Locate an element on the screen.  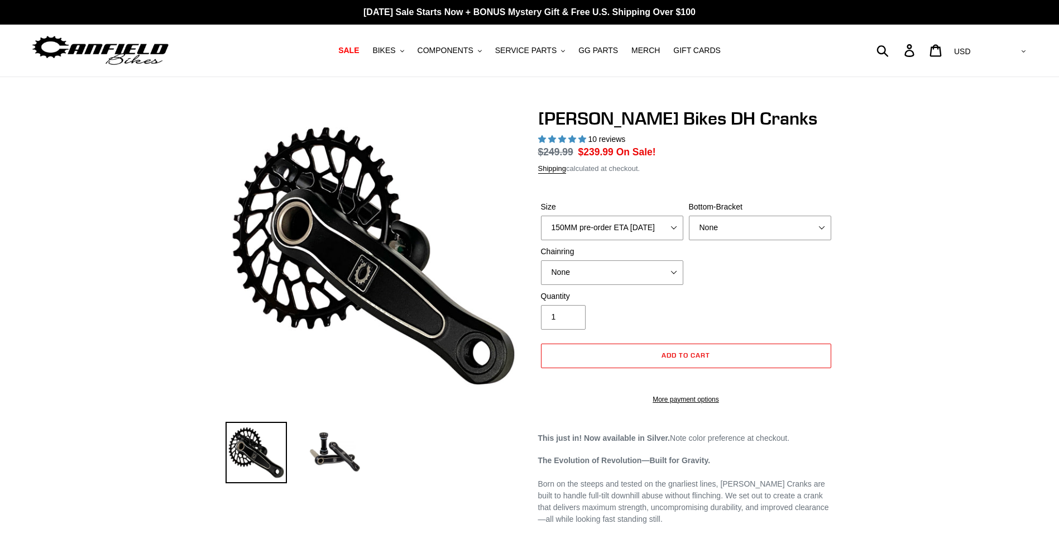
span: On Sale! is located at coordinates (636, 152).